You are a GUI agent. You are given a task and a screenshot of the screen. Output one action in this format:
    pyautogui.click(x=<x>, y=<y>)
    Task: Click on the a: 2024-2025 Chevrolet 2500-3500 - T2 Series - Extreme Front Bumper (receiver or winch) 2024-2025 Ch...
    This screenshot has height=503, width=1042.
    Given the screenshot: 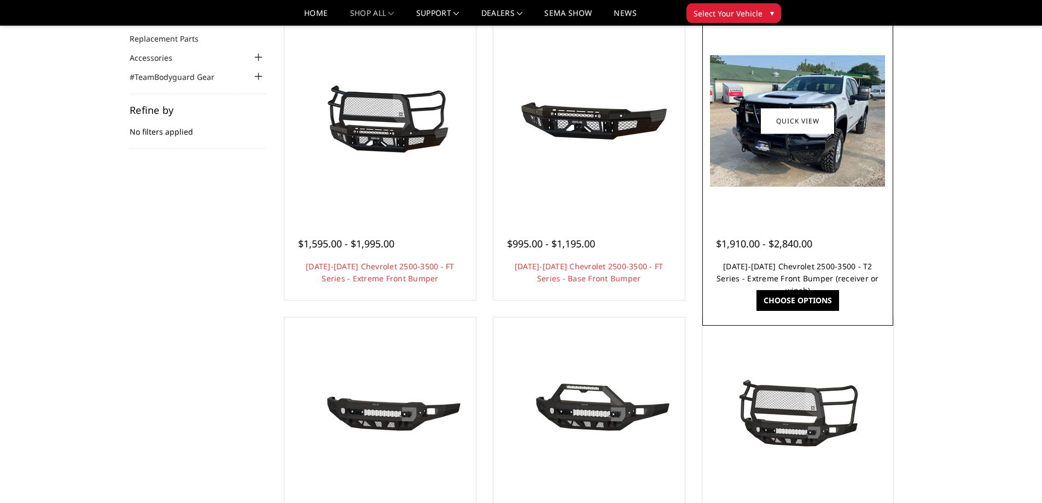 What is the action you would take?
    pyautogui.click(x=798, y=121)
    